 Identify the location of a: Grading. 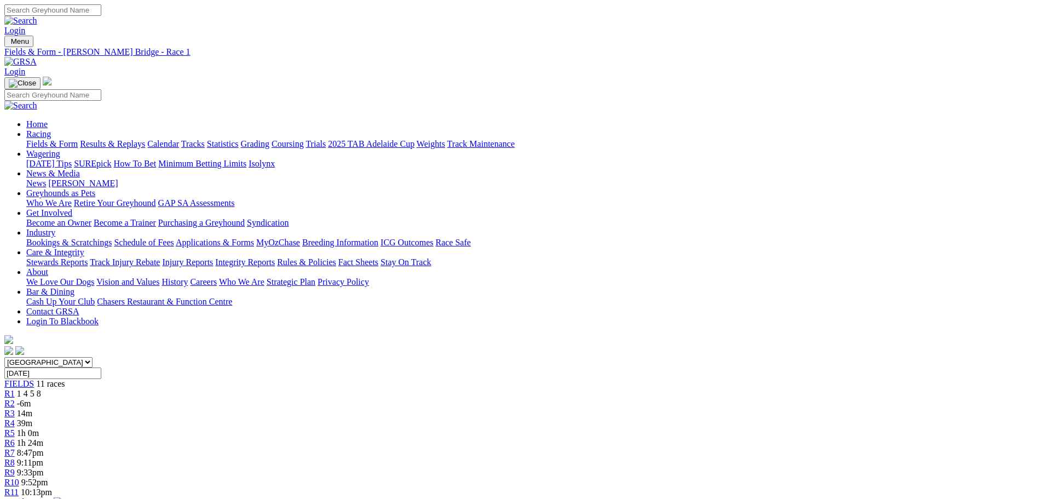
(255, 143).